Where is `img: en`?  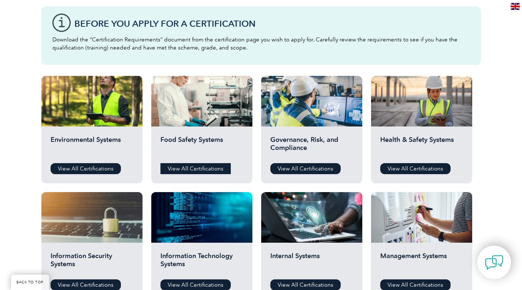 img: en is located at coordinates (515, 6).